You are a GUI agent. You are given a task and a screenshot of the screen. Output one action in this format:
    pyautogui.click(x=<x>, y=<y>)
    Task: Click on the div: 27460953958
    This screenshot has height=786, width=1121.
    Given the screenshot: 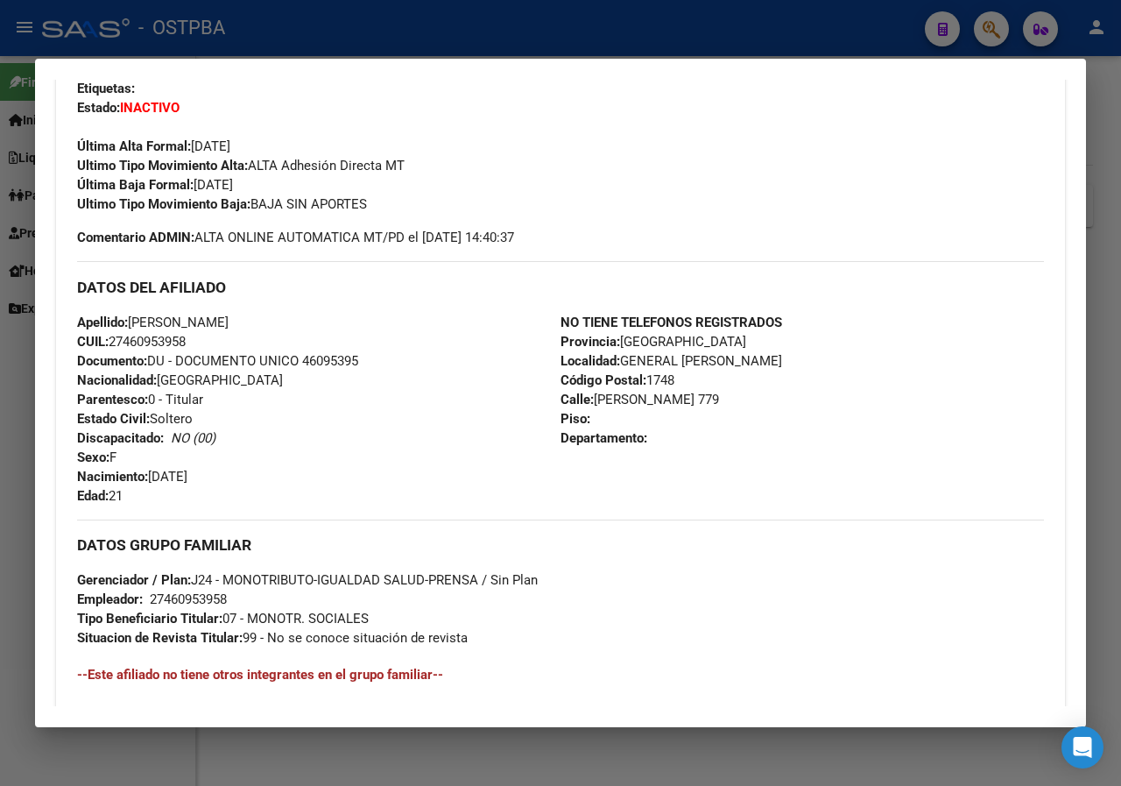 What is the action you would take?
    pyautogui.click(x=188, y=599)
    